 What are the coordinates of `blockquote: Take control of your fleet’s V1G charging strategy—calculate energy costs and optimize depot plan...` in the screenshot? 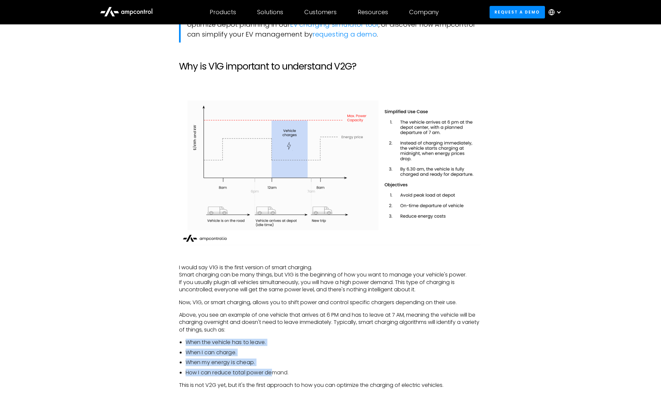 It's located at (331, 24).